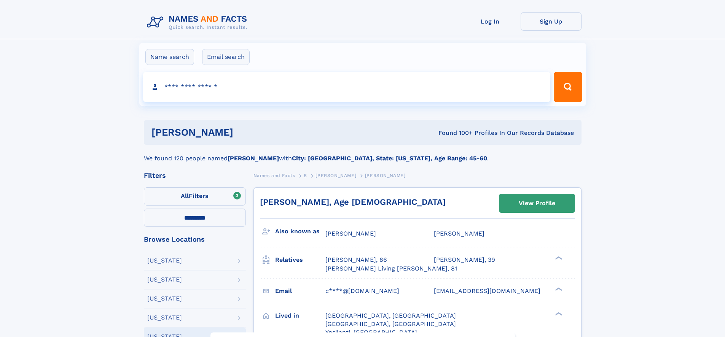 The height and width of the screenshot is (337, 725). Describe the element at coordinates (195, 176) in the screenshot. I see `div: Filters` at that location.